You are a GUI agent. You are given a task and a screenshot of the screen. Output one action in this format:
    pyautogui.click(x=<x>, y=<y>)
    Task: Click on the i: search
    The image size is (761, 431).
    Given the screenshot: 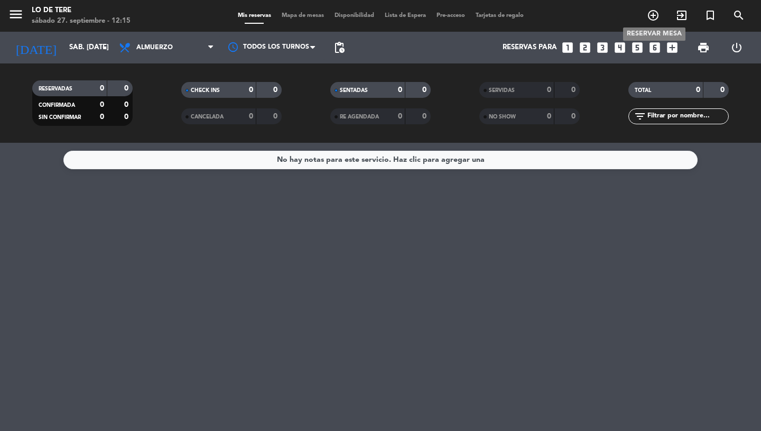 What is the action you would take?
    pyautogui.click(x=739, y=15)
    